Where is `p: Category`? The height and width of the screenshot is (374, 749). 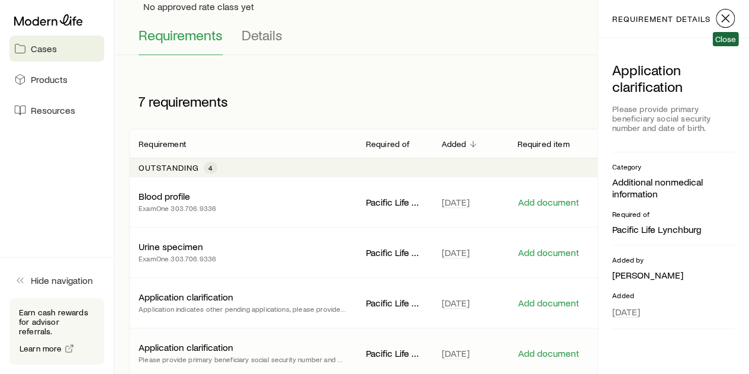 p: Category is located at coordinates (673, 166).